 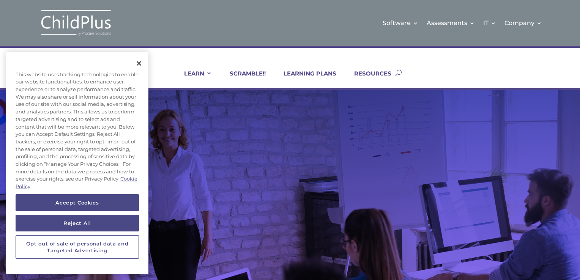 I want to click on a: SCRAMBLE!!, so click(x=243, y=79).